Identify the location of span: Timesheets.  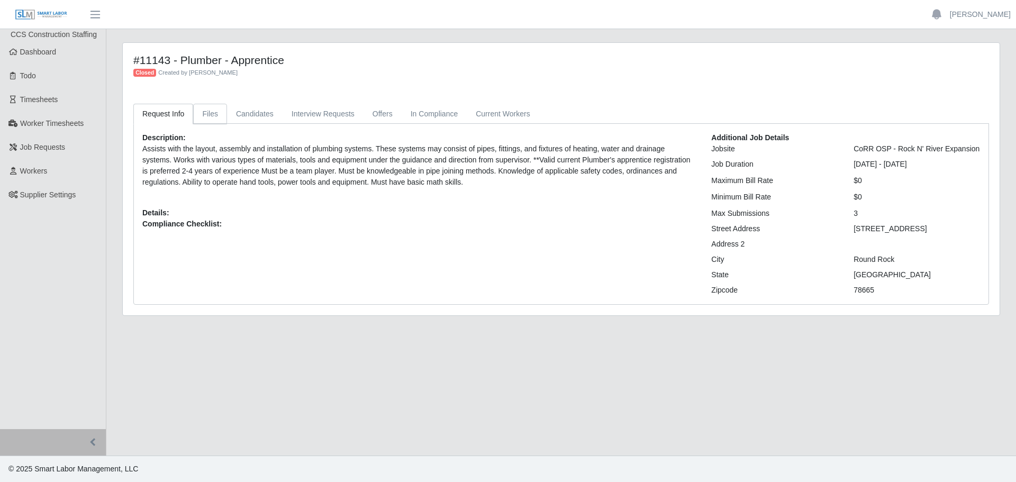
(39, 100).